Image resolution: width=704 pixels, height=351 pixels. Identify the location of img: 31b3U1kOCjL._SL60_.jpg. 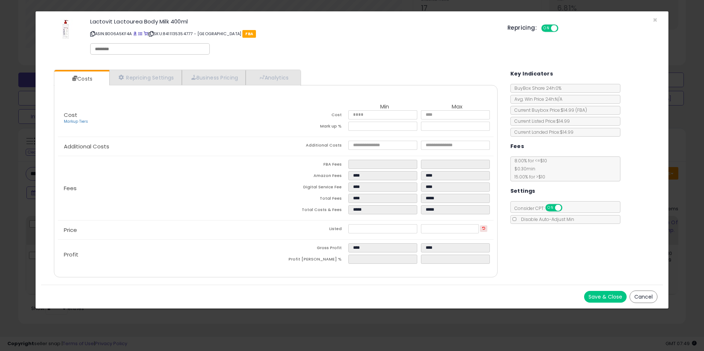
(66, 30).